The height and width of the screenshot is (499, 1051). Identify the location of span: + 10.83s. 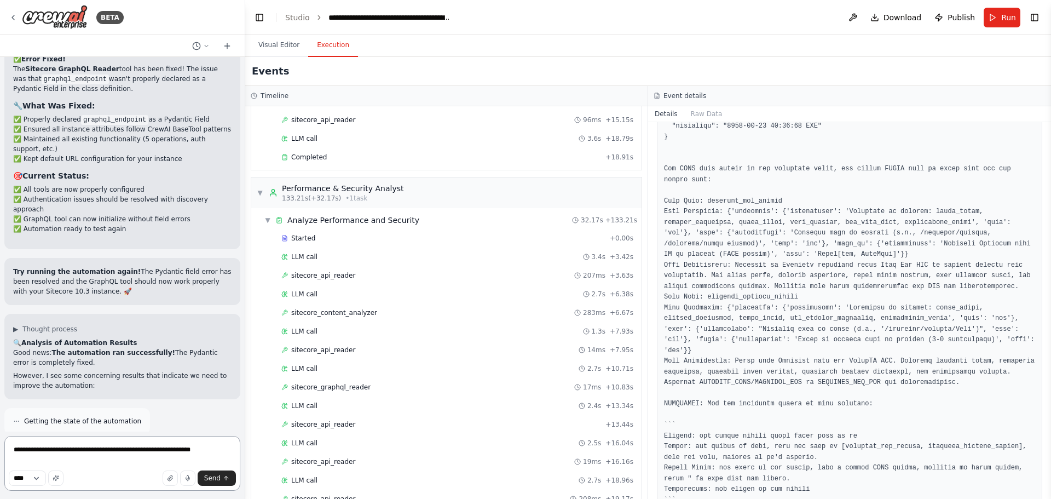
(619, 387).